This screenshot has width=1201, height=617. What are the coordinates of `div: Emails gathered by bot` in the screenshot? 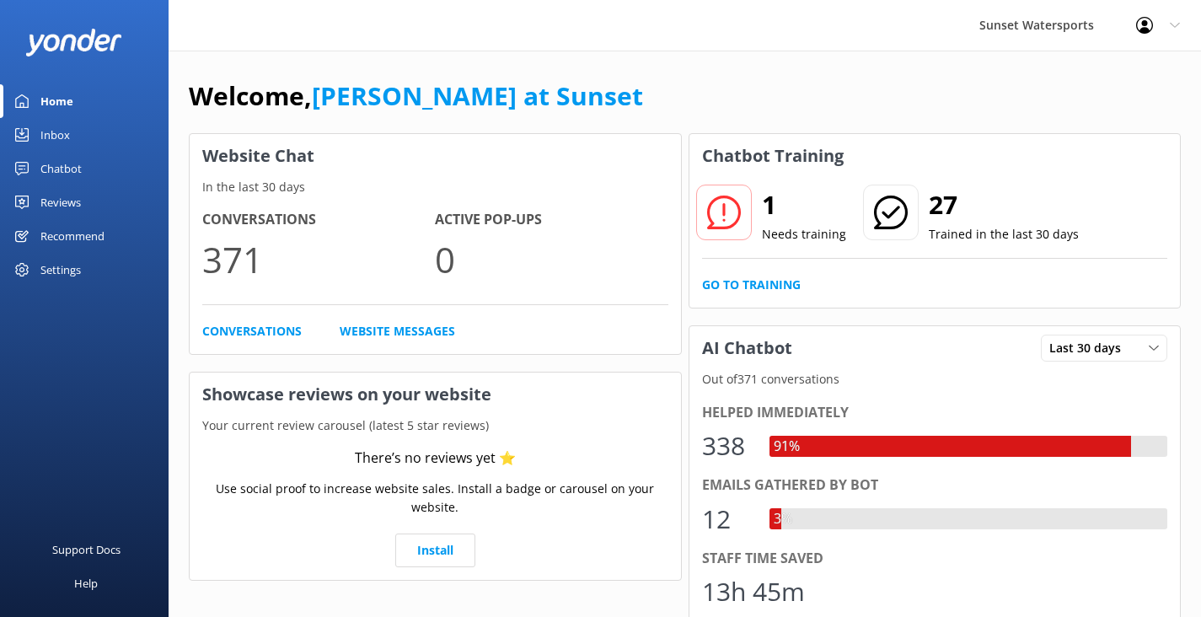 It's located at (934, 485).